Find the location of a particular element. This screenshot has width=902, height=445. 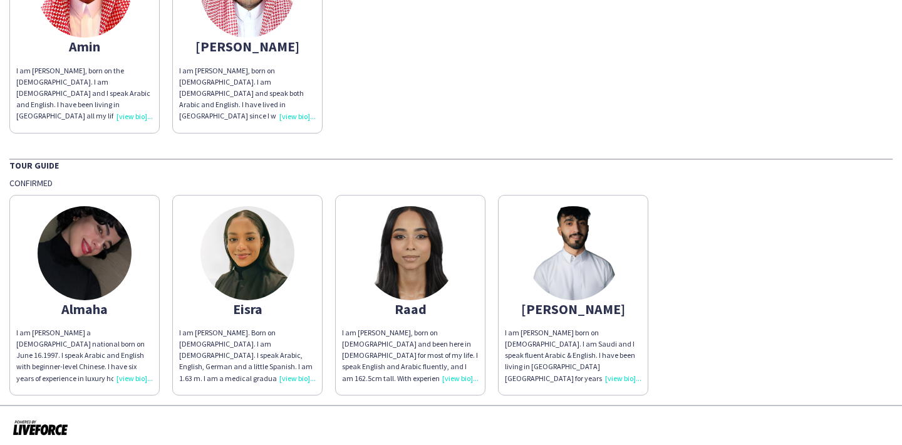

img: Powered by Liveforce is located at coordinates (40, 427).